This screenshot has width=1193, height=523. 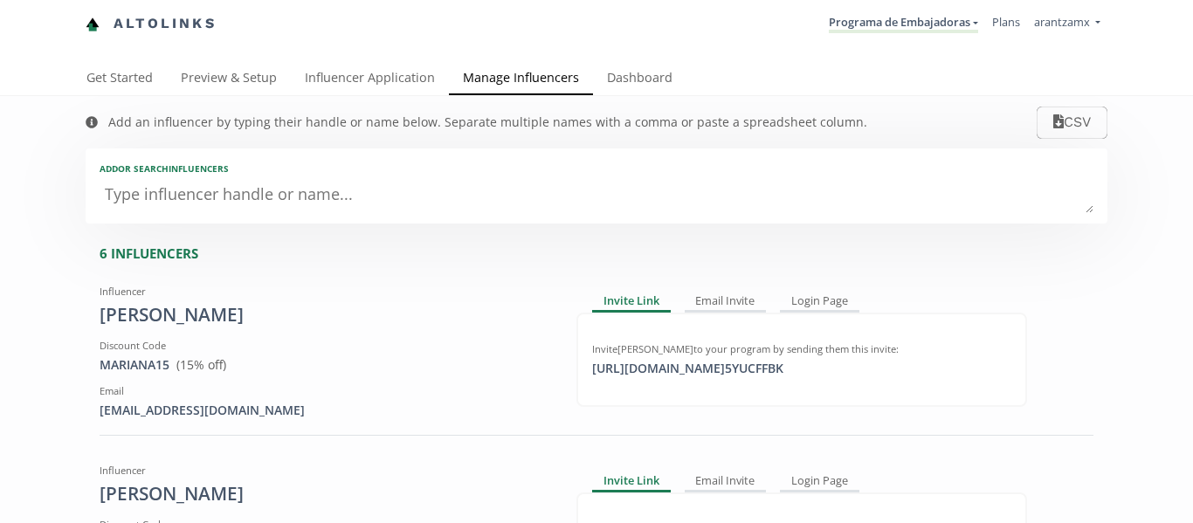 I want to click on button: CSV, so click(x=1071, y=122).